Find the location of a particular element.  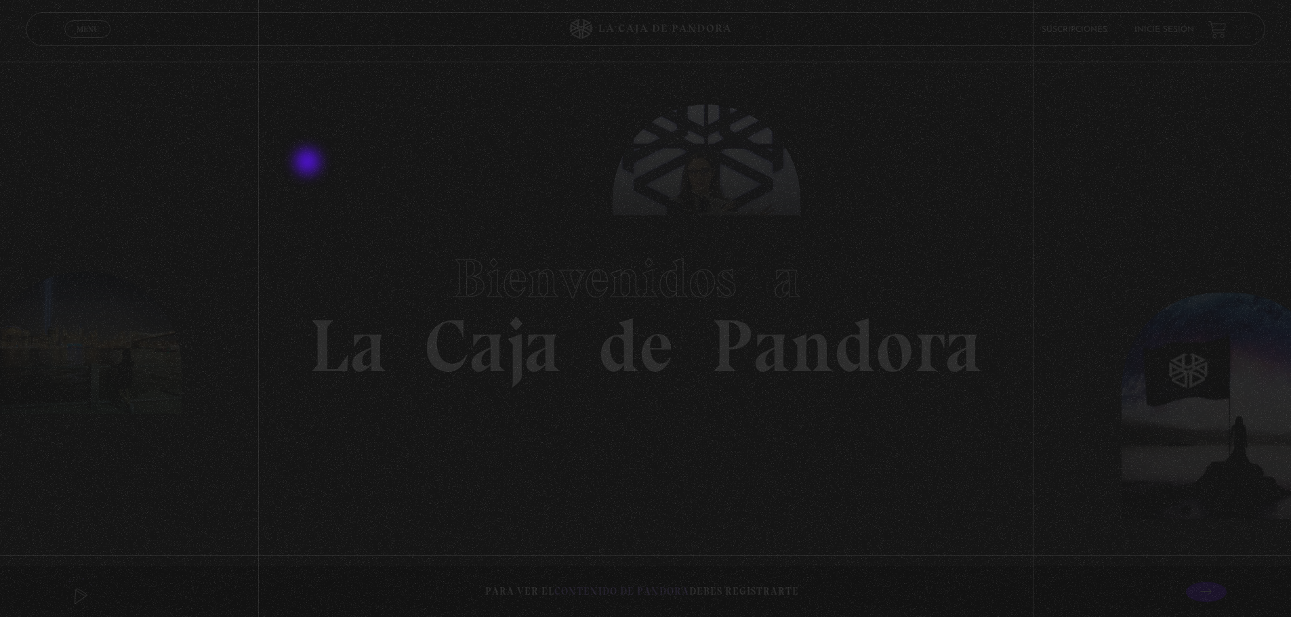

a: View your shopping cart is located at coordinates (1216, 29).